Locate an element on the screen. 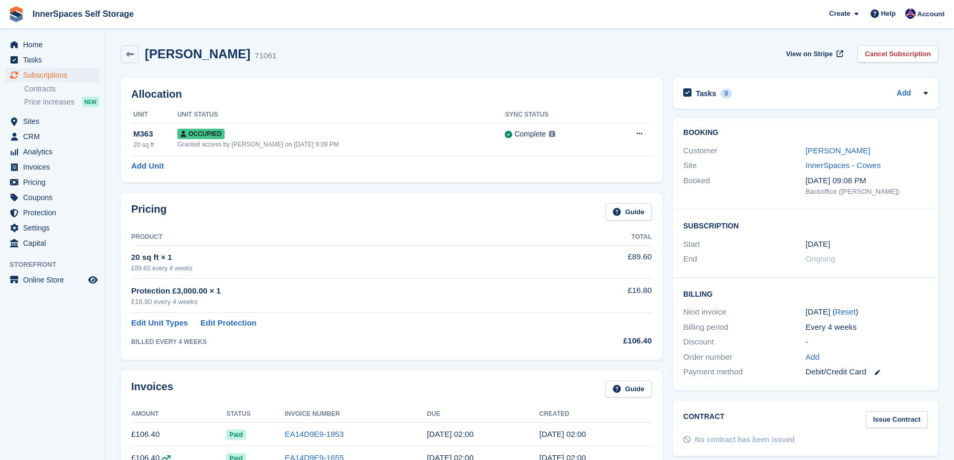 This screenshot has height=460, width=954. div: M363 is located at coordinates (155, 134).